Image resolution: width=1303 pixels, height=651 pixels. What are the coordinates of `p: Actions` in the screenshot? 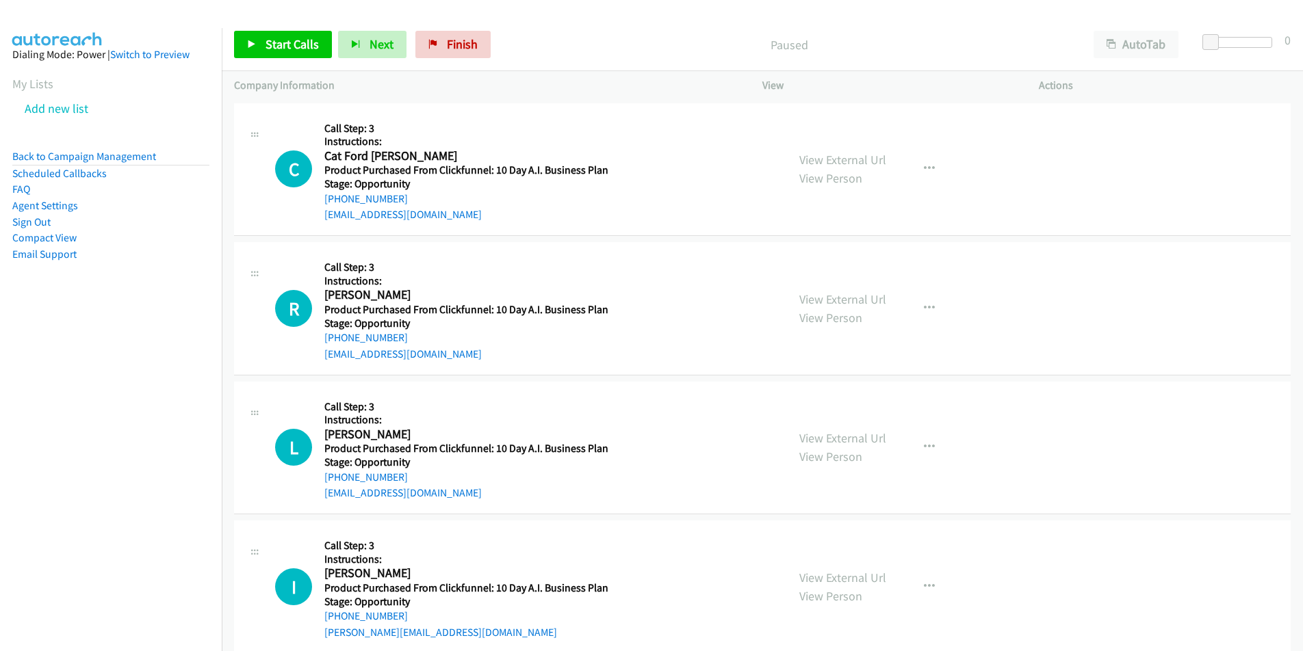 It's located at (1165, 86).